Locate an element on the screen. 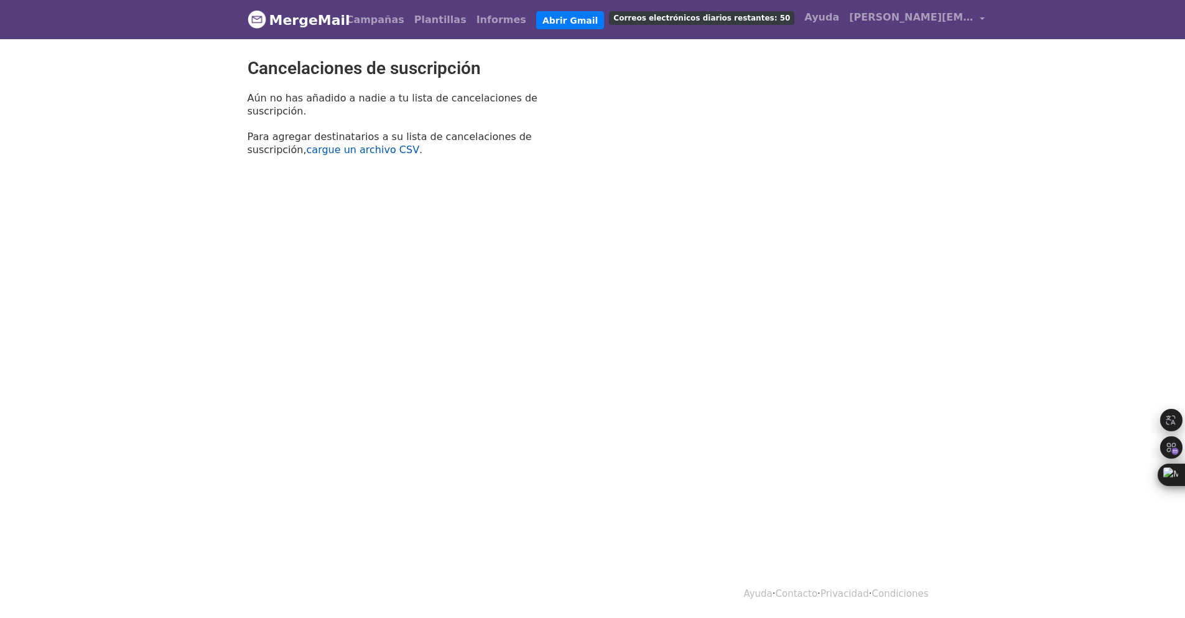  font: MergeMail is located at coordinates (310, 20).